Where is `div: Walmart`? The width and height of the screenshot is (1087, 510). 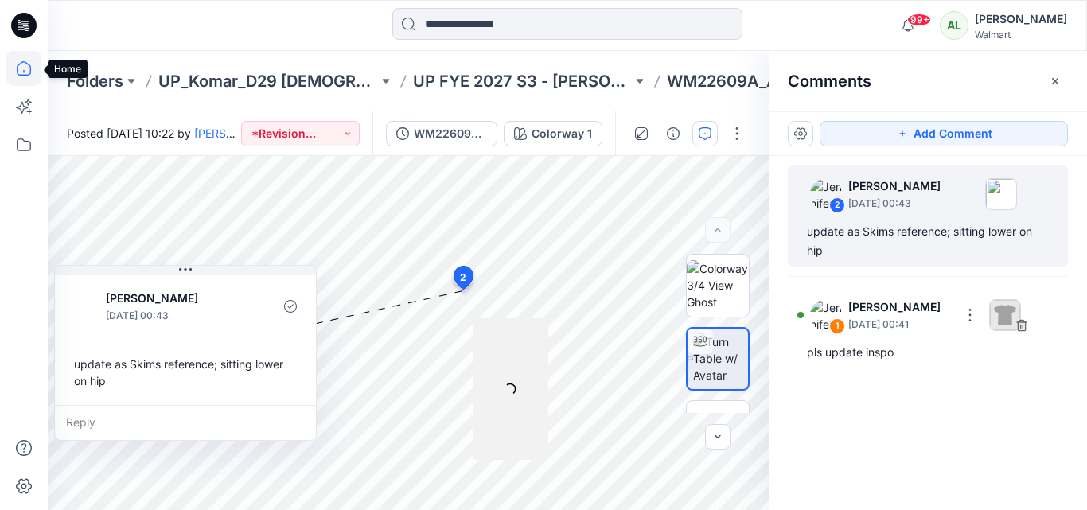 div: Walmart is located at coordinates (1021, 34).